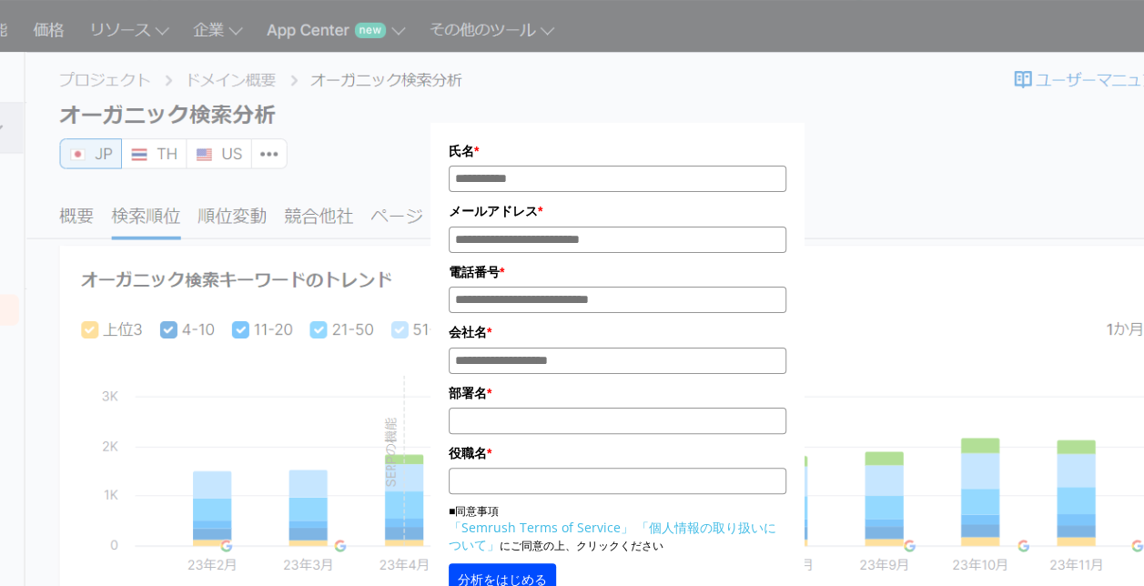 The height and width of the screenshot is (586, 1144). What do you see at coordinates (618, 332) in the screenshot?
I see `label: 会社名` at bounding box center [618, 332].